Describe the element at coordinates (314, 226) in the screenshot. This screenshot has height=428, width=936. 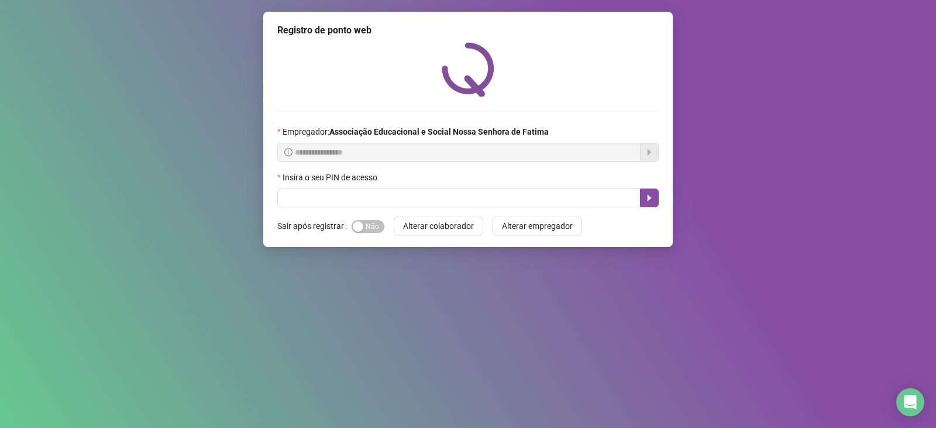
I see `label: Sair após registrar` at that location.